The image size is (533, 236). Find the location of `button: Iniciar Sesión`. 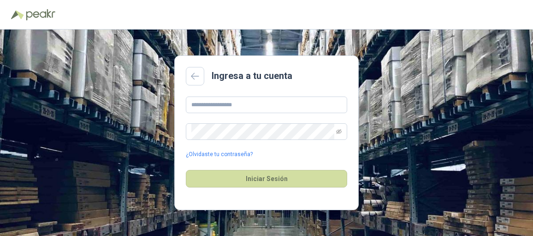

button: Iniciar Sesión is located at coordinates (266, 178).